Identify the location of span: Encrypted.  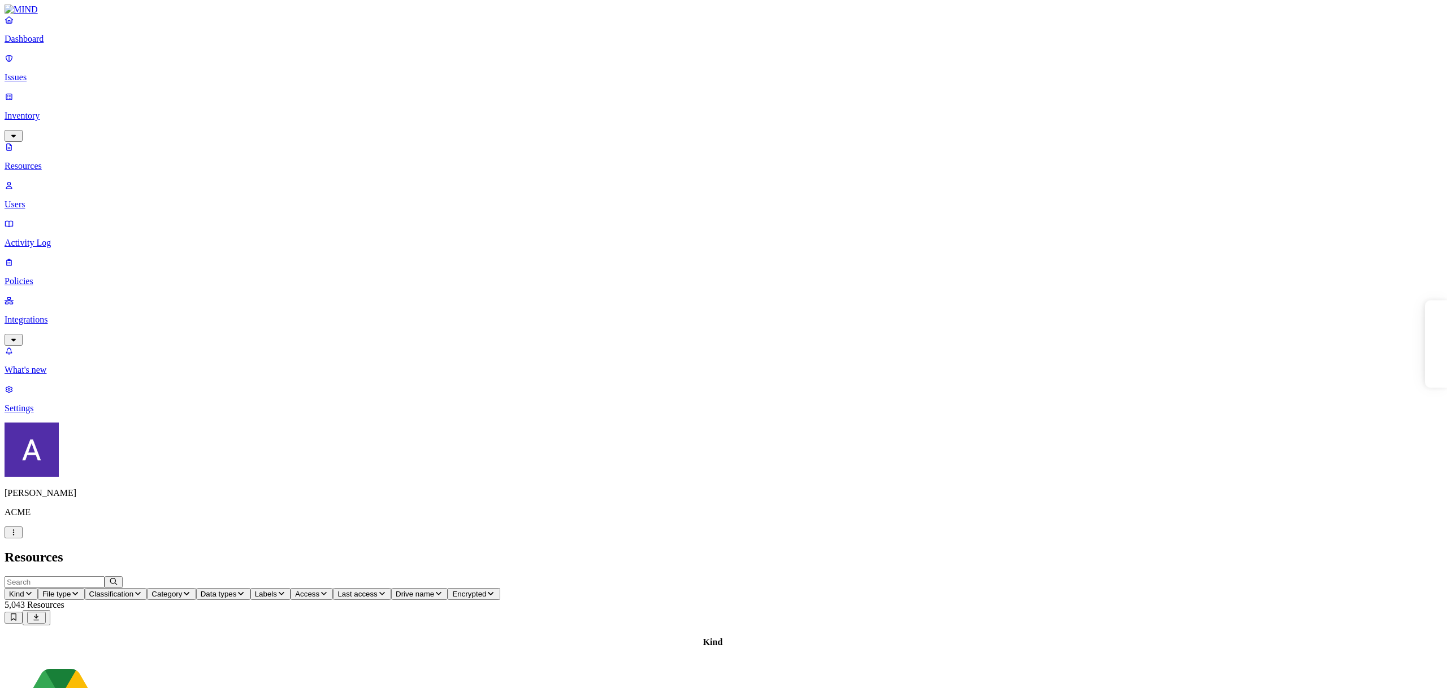
(469, 594).